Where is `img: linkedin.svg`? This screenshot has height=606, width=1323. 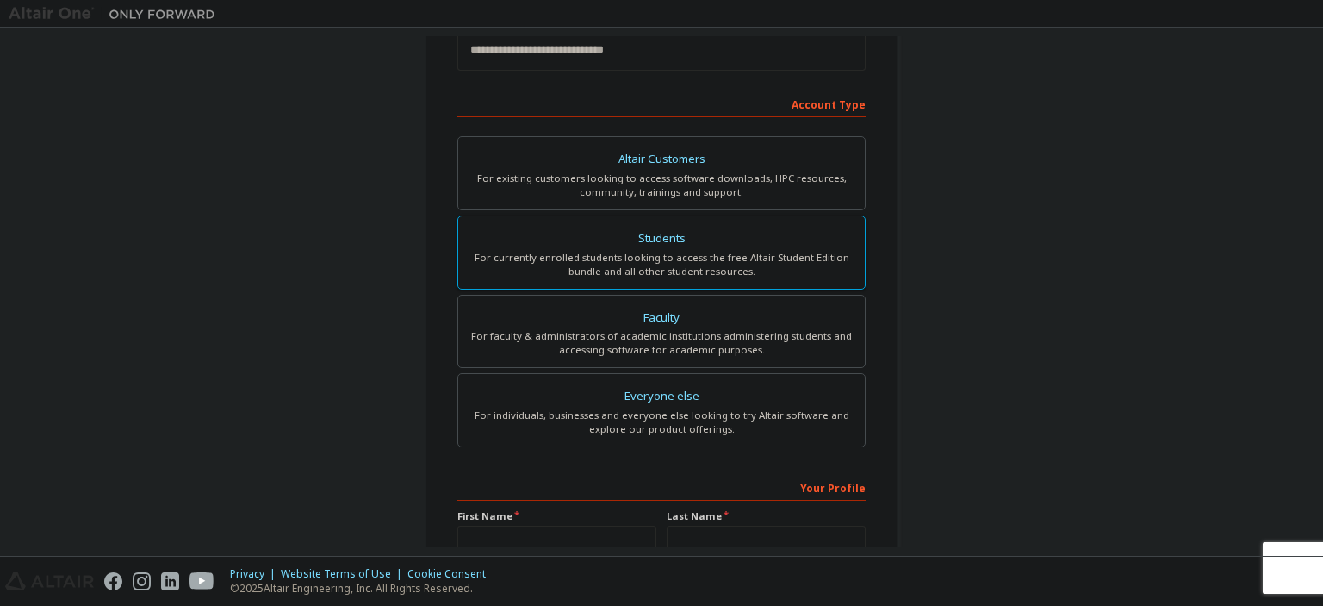
img: linkedin.svg is located at coordinates (170, 581).